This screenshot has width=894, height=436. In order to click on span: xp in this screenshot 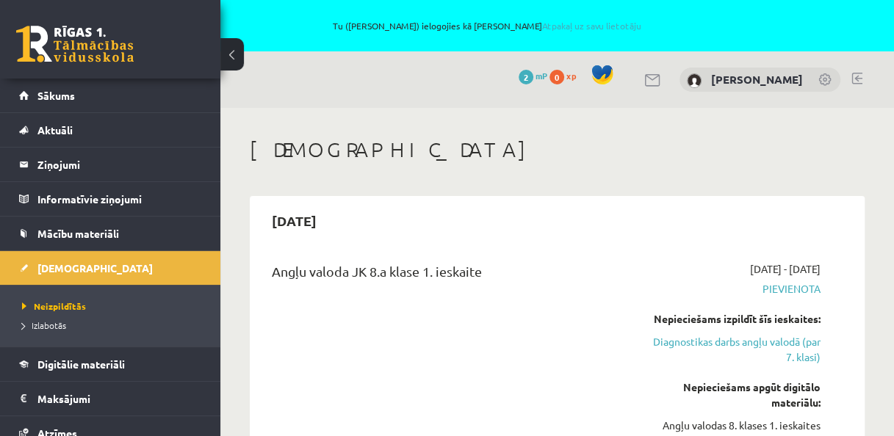, I will do `click(571, 76)`.